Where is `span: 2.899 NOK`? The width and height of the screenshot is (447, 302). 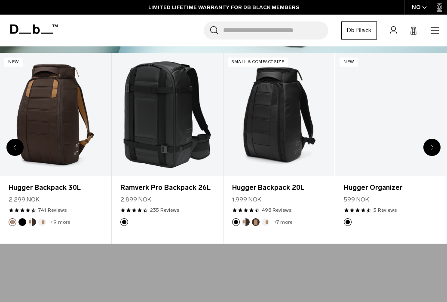
span: 2.899 NOK is located at coordinates (136, 199).